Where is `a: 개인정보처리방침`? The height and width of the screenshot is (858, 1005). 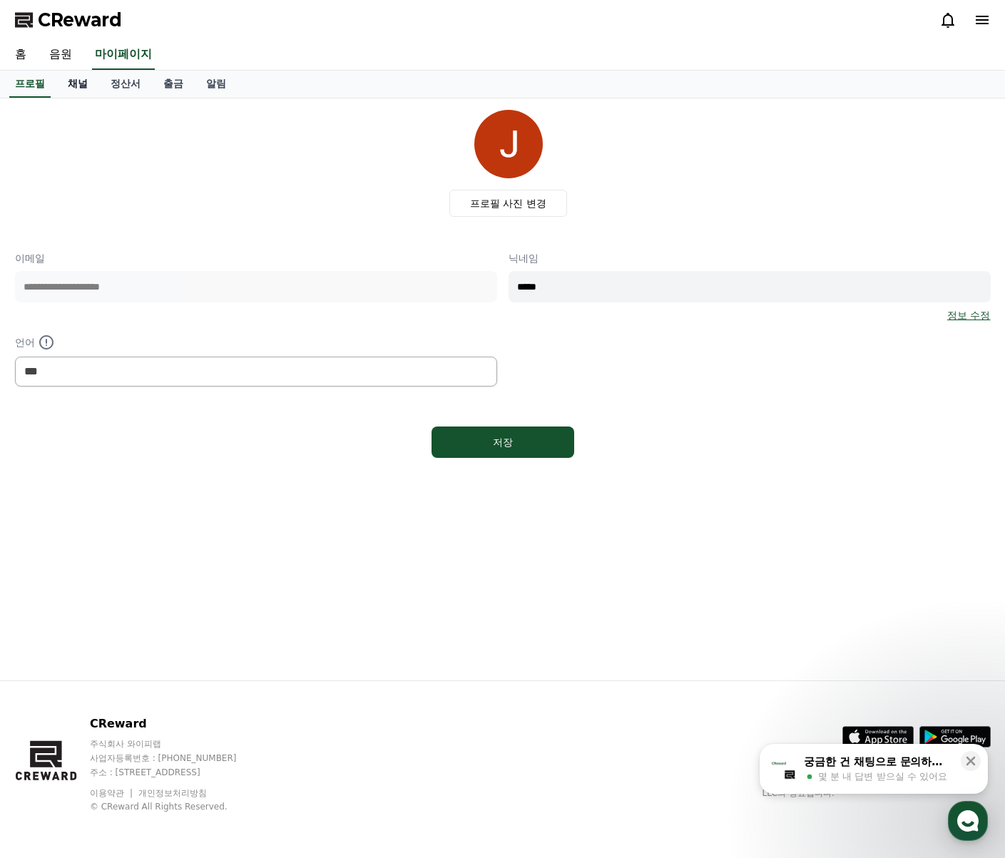
a: 개인정보처리방침 is located at coordinates (173, 793).